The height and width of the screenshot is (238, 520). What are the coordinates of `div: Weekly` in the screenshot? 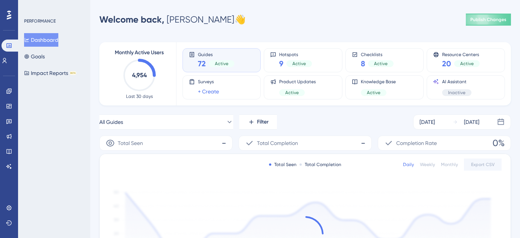 It's located at (427, 164).